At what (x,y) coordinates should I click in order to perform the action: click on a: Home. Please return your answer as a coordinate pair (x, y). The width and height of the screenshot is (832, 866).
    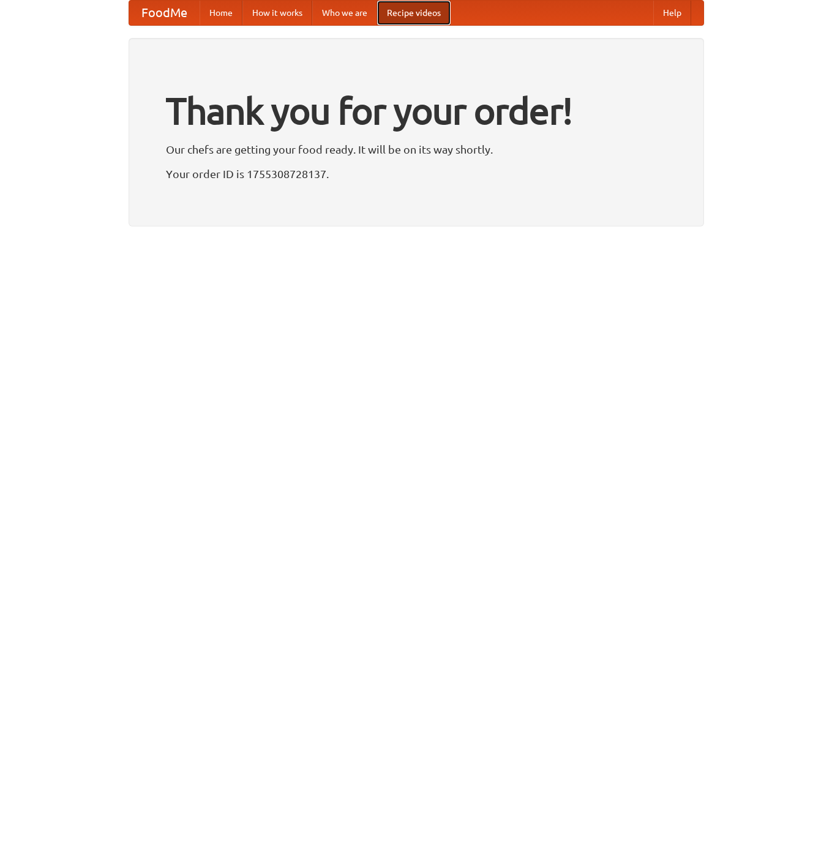
    Looking at the image, I should click on (221, 13).